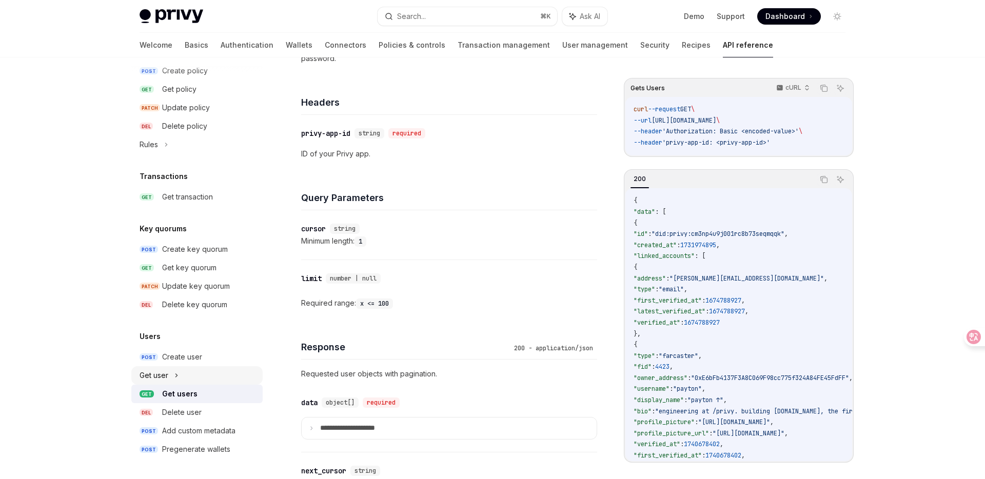  What do you see at coordinates (785, 16) in the screenshot?
I see `span: Dashboard` at bounding box center [785, 16].